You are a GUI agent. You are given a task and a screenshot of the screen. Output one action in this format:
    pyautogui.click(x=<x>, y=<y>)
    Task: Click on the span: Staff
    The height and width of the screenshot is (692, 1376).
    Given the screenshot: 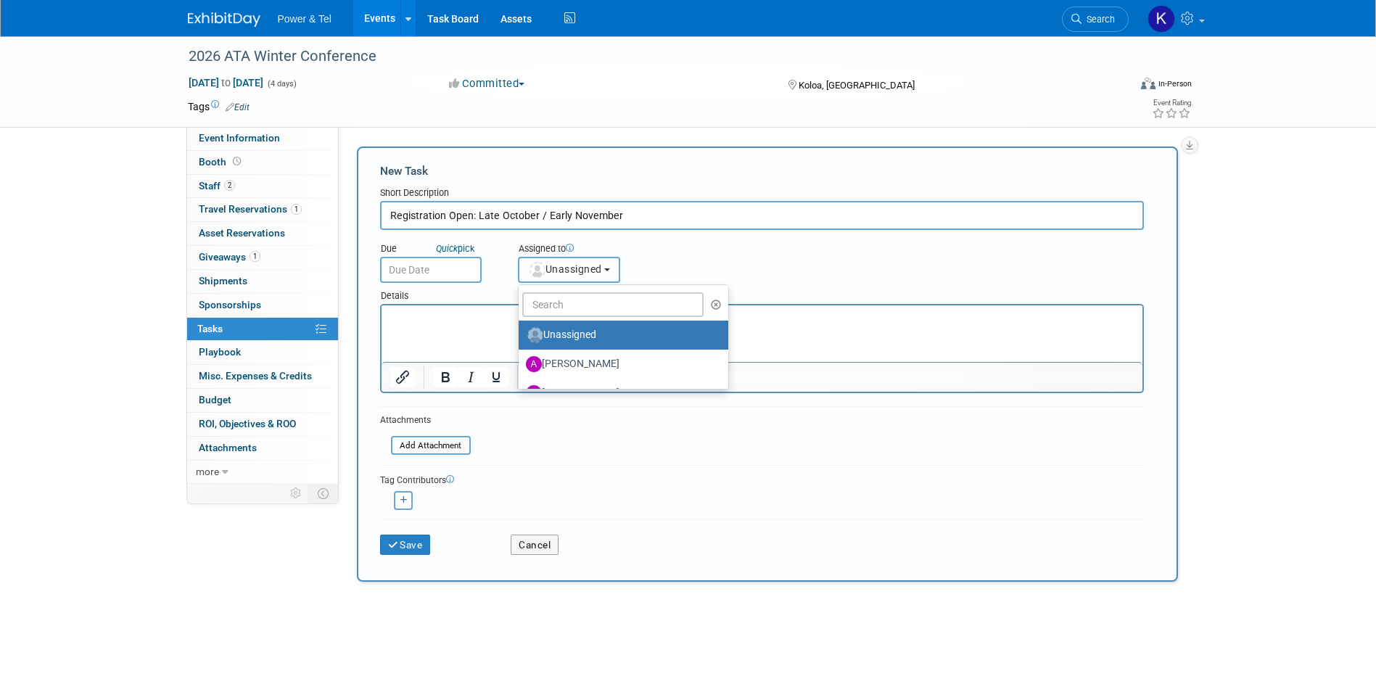 What is the action you would take?
    pyautogui.click(x=217, y=186)
    